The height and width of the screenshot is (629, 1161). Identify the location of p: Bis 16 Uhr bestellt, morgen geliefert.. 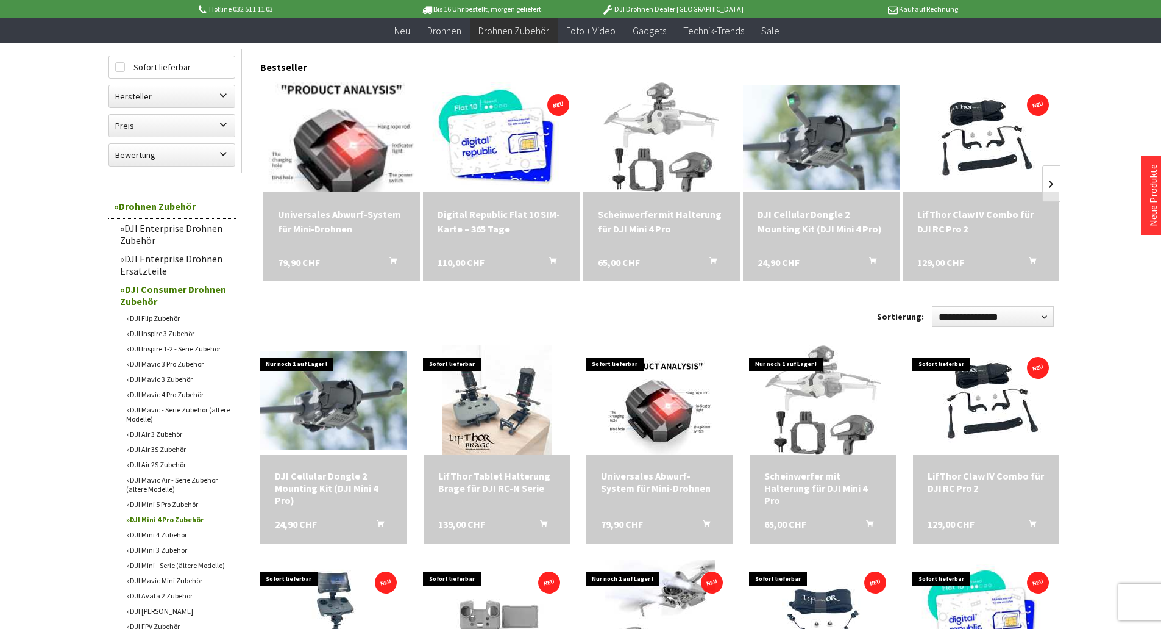
(482, 9).